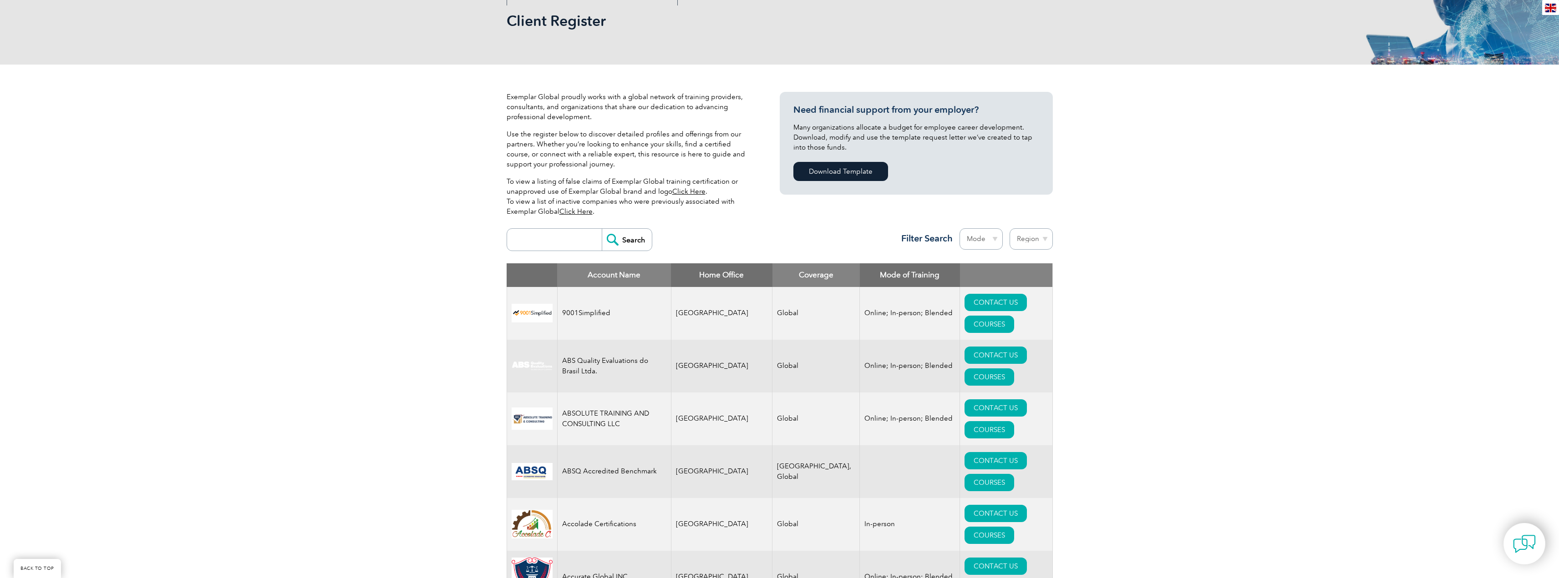  Describe the element at coordinates (532, 524) in the screenshot. I see `img: 1a94dd1a-69dd-eb11-bacb-002248159486-logo.jpg` at that location.